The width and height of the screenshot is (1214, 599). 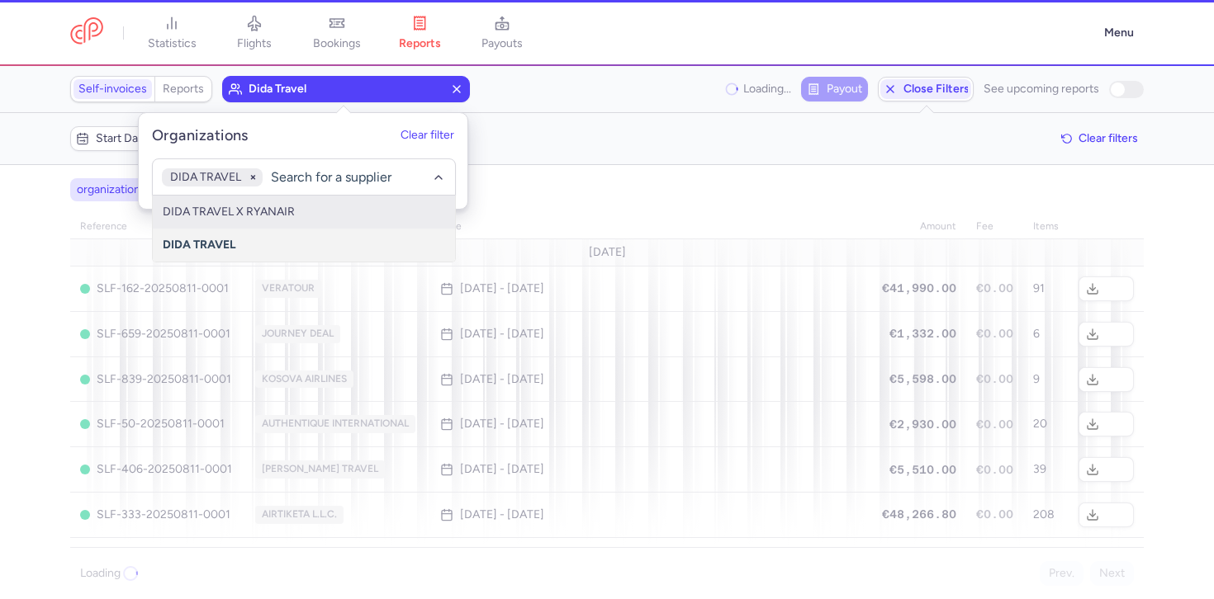 I want to click on span: reports, so click(x=419, y=44).